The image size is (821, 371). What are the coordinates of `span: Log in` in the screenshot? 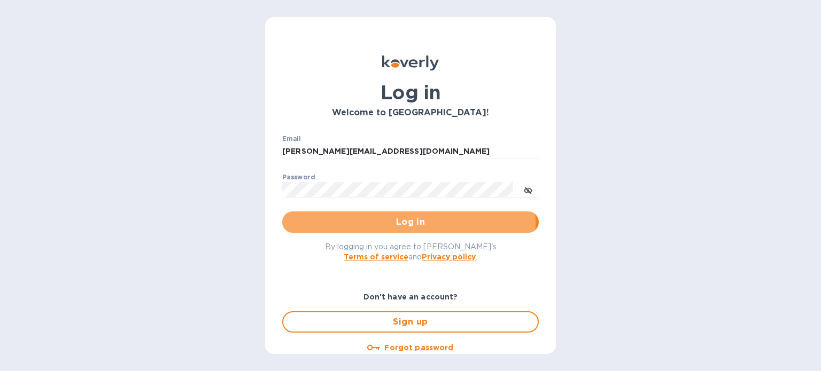 It's located at (411, 222).